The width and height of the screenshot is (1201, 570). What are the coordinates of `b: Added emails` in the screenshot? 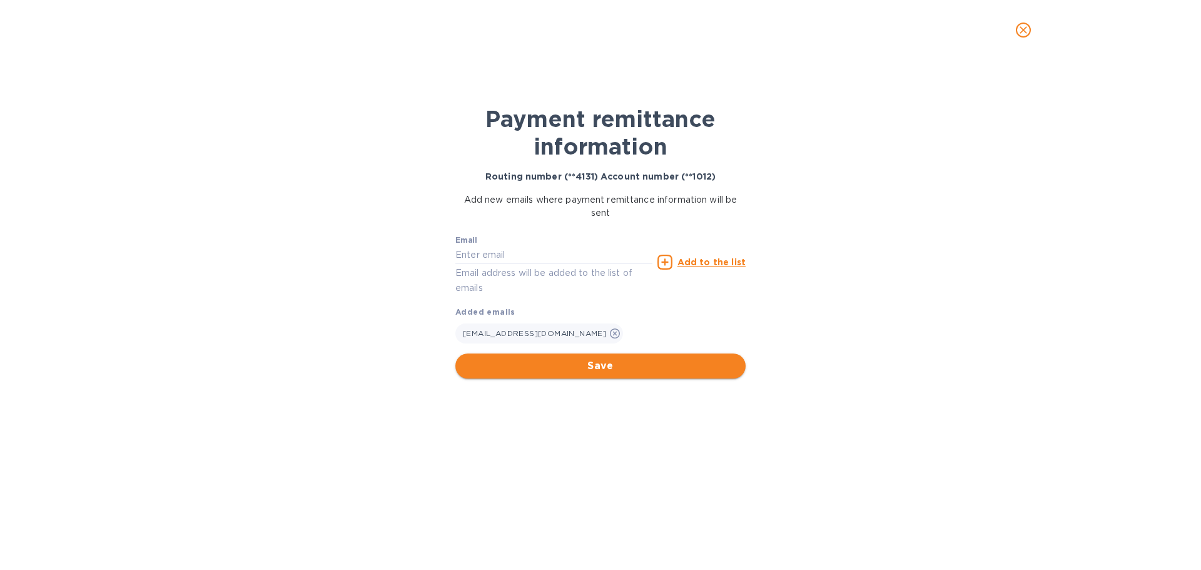 It's located at (485, 311).